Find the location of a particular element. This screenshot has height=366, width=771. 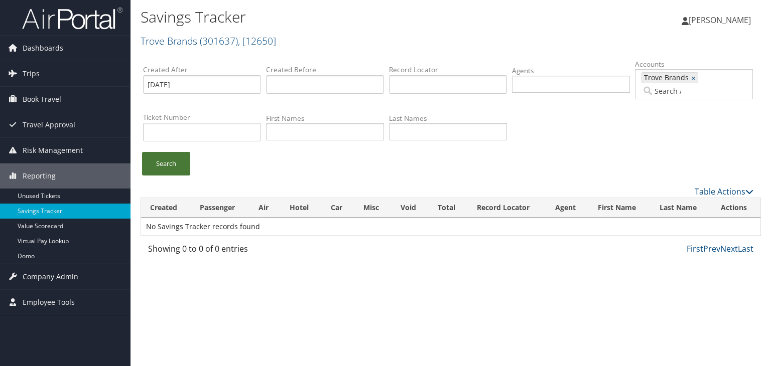

span: Dashboards is located at coordinates (43, 48).